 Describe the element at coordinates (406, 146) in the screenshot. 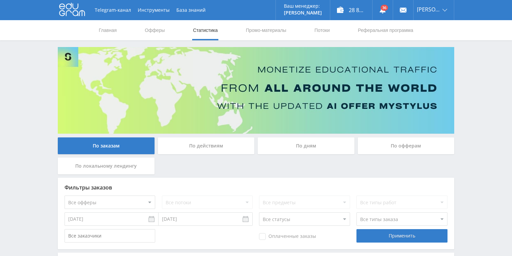

I see `div: По офферам` at that location.